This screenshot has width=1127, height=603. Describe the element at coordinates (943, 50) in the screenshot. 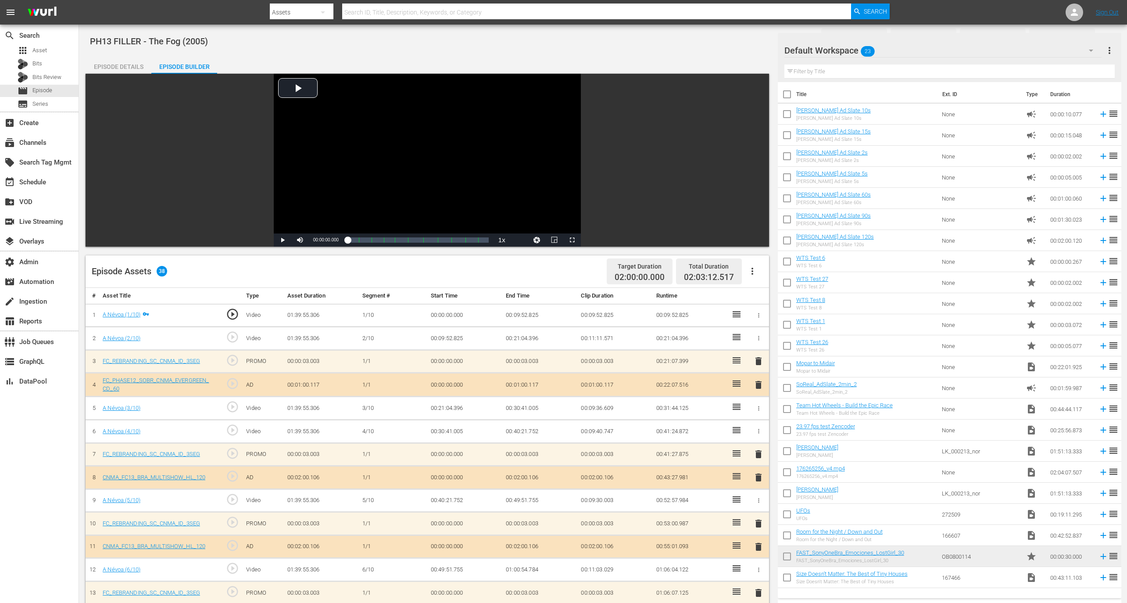

I see `div: Default Workspace` at that location.